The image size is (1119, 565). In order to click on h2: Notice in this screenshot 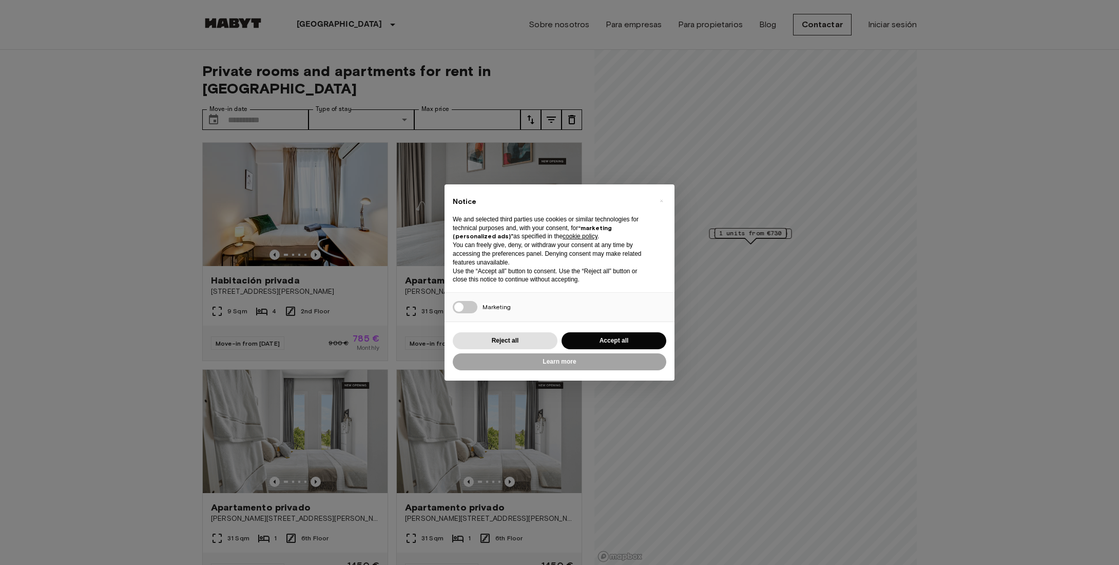, I will do `click(551, 202)`.